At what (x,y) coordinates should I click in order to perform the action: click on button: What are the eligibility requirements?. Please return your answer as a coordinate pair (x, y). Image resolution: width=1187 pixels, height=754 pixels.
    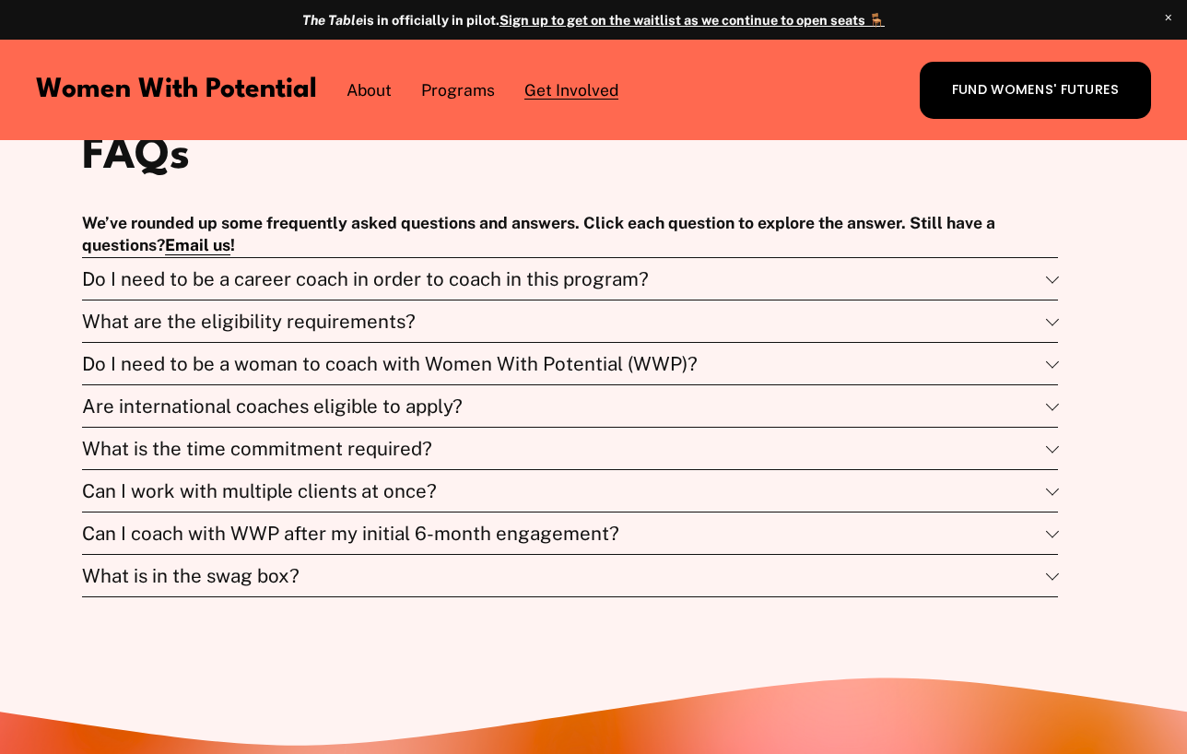
    Looking at the image, I should click on (569, 321).